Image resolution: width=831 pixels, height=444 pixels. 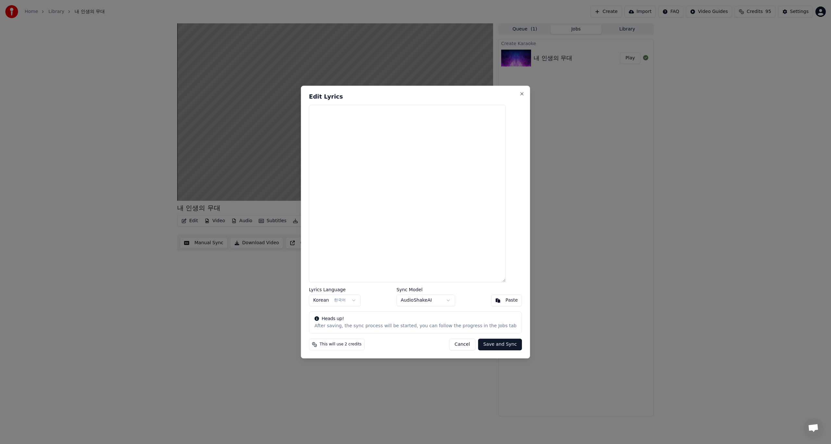 What do you see at coordinates (506, 301) in the screenshot?
I see `button: Paste` at bounding box center [506, 301].